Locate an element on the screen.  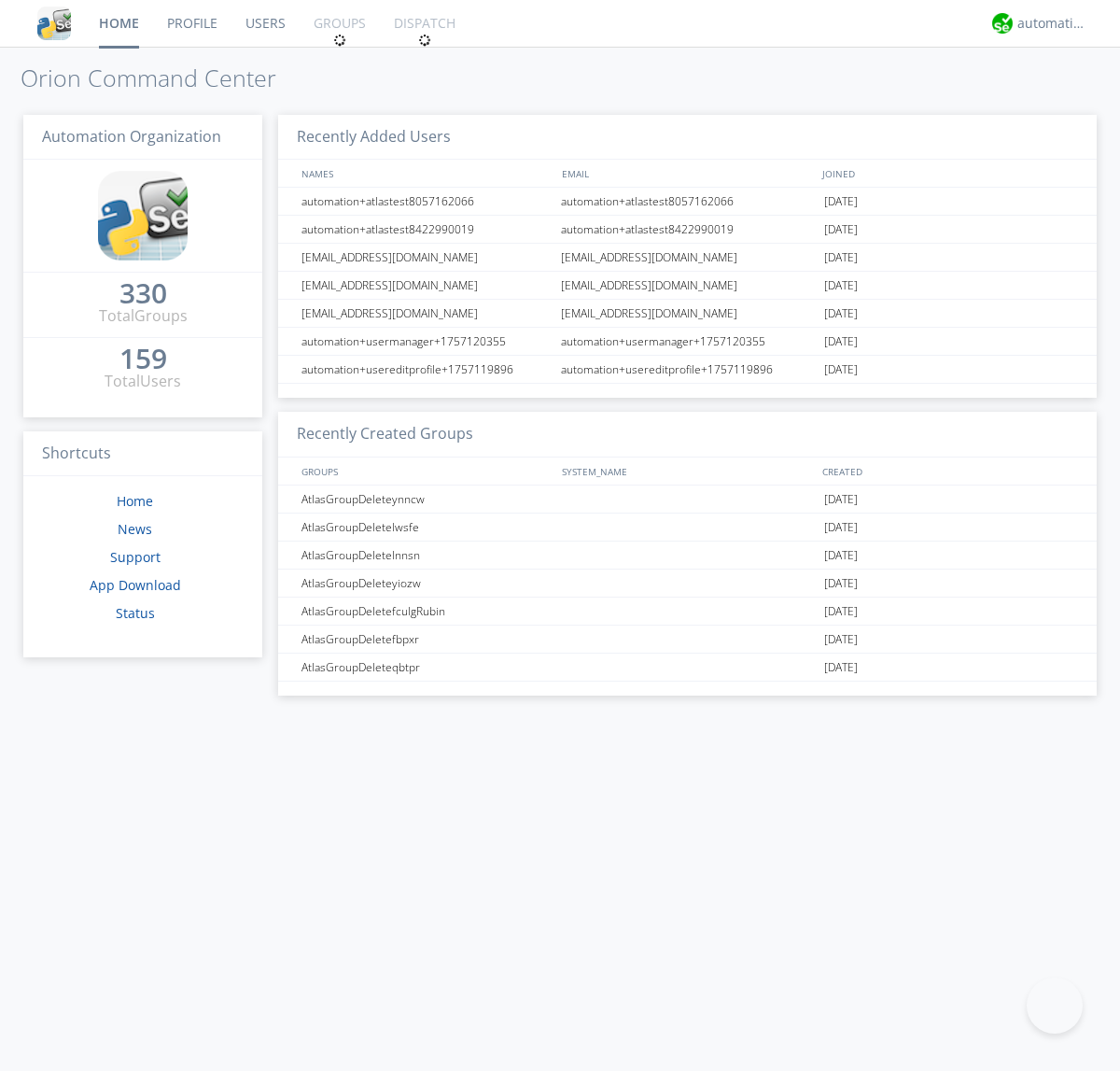
a: Home is located at coordinates (134, 500).